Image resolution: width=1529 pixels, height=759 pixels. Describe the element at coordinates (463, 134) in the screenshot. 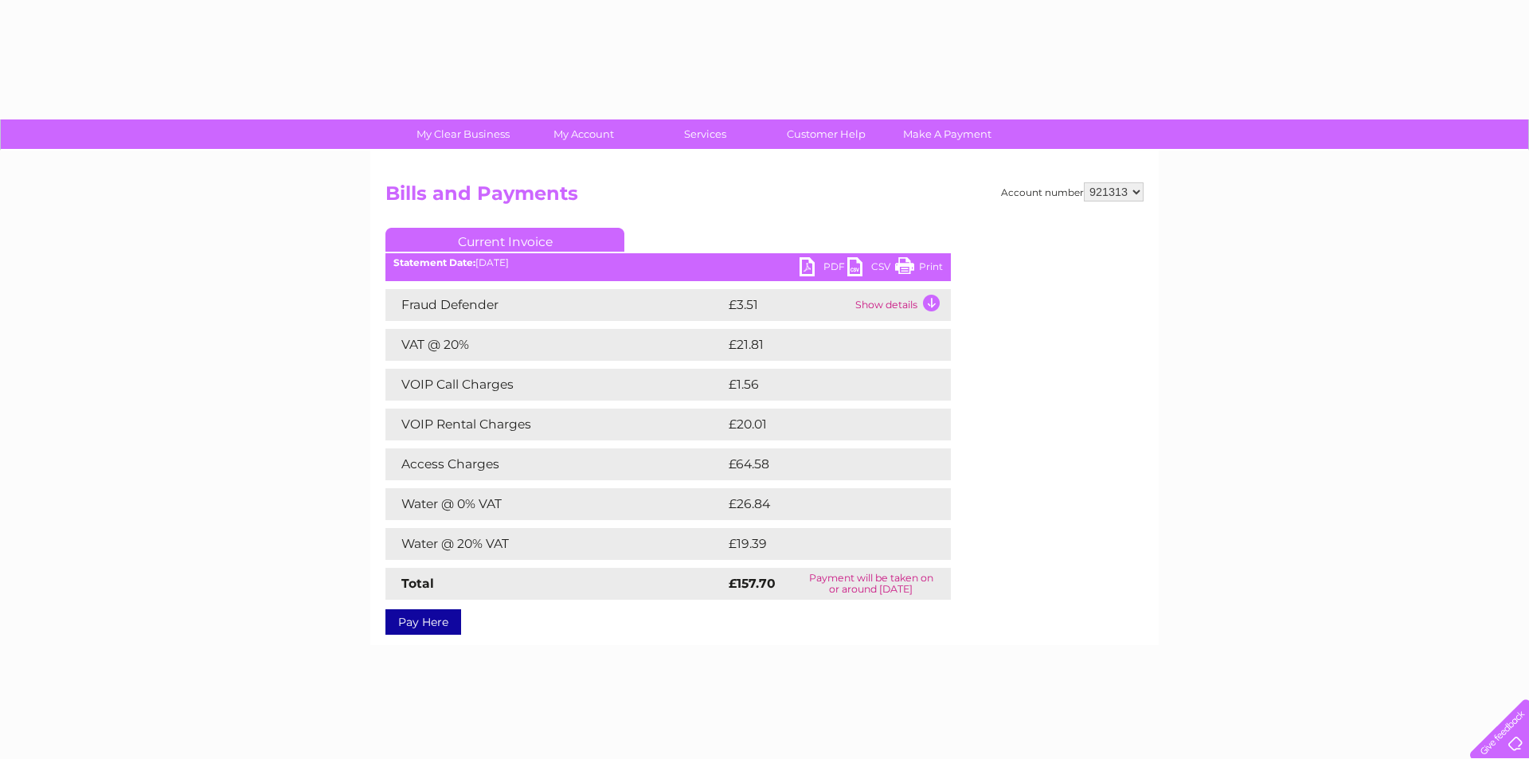

I see `a: My Clear Business` at that location.